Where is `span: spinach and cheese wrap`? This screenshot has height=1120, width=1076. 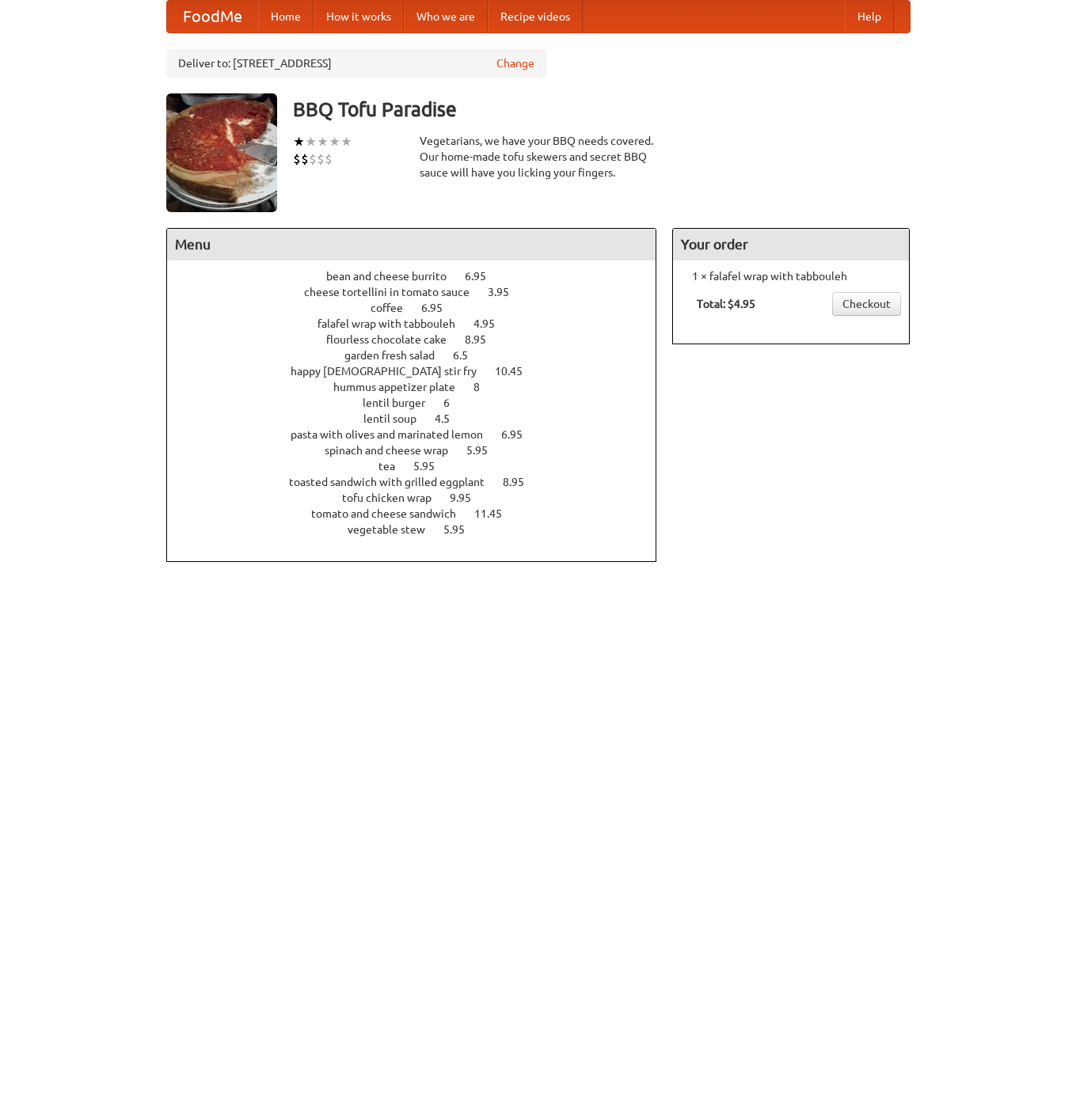
span: spinach and cheese wrap is located at coordinates (395, 450).